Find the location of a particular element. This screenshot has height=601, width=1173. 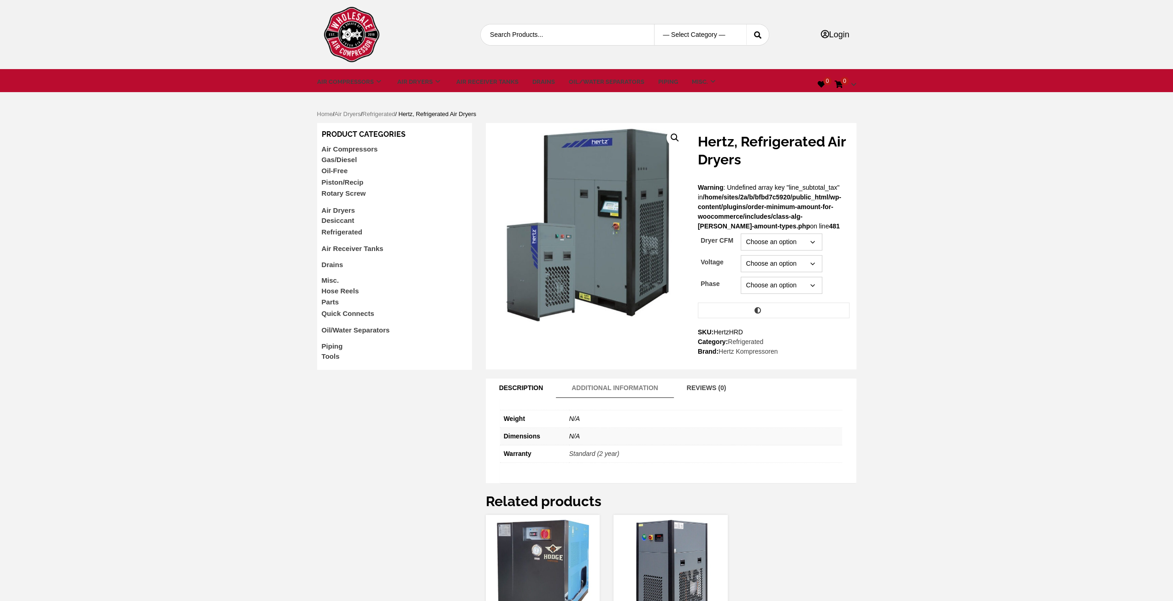

a: Parts is located at coordinates (330, 302).